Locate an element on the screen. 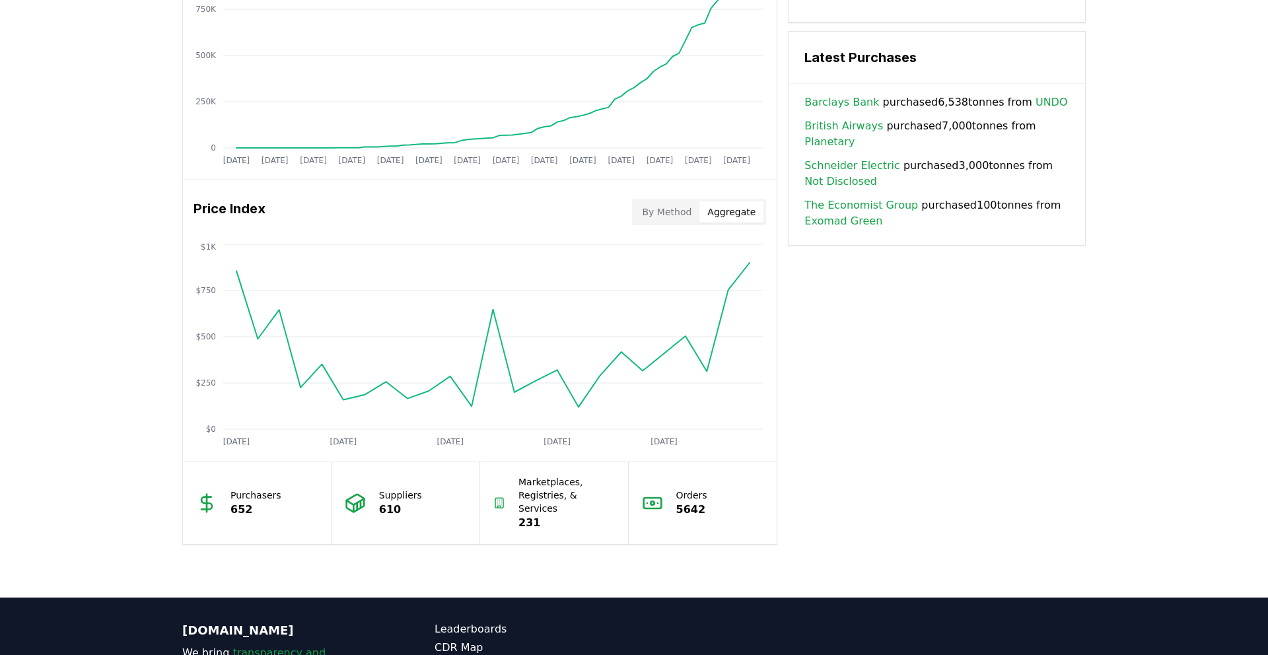  a: Not Disclosed is located at coordinates (841, 182).